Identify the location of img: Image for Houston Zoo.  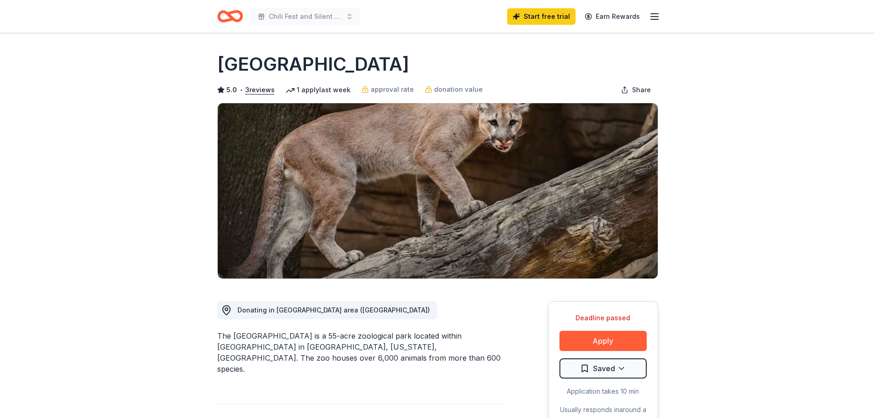
(438, 191).